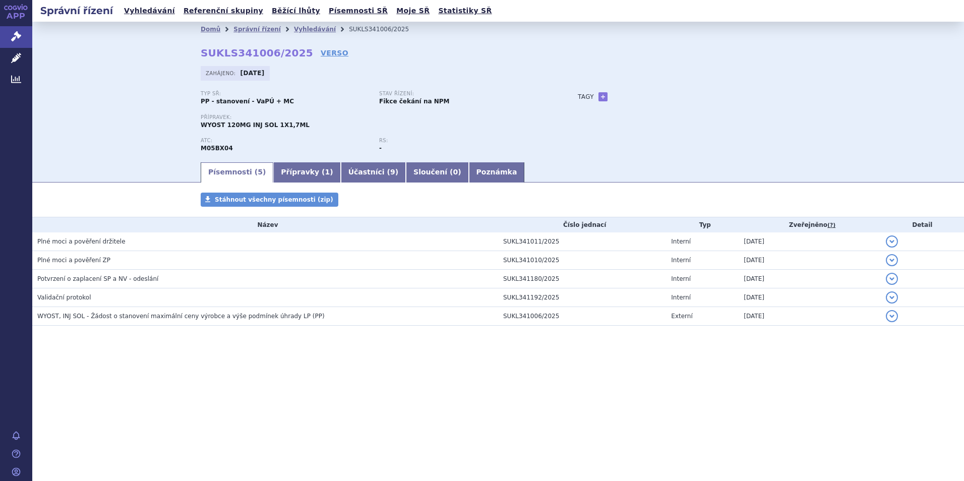  I want to click on a: Statistiky SŘ, so click(465, 11).